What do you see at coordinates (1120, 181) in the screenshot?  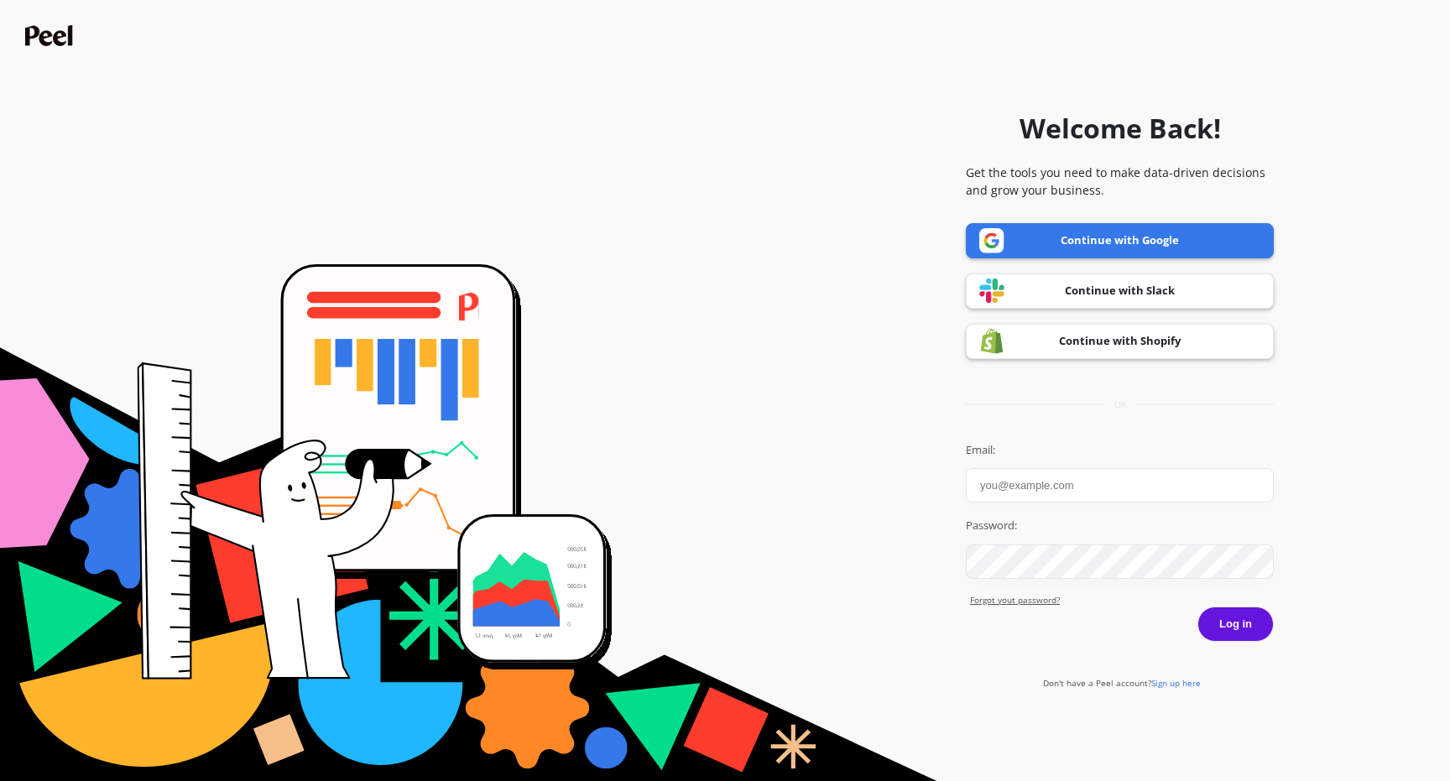 I see `p: Get the tools you need to make data-driven decisions and grow your business.` at bounding box center [1120, 181].